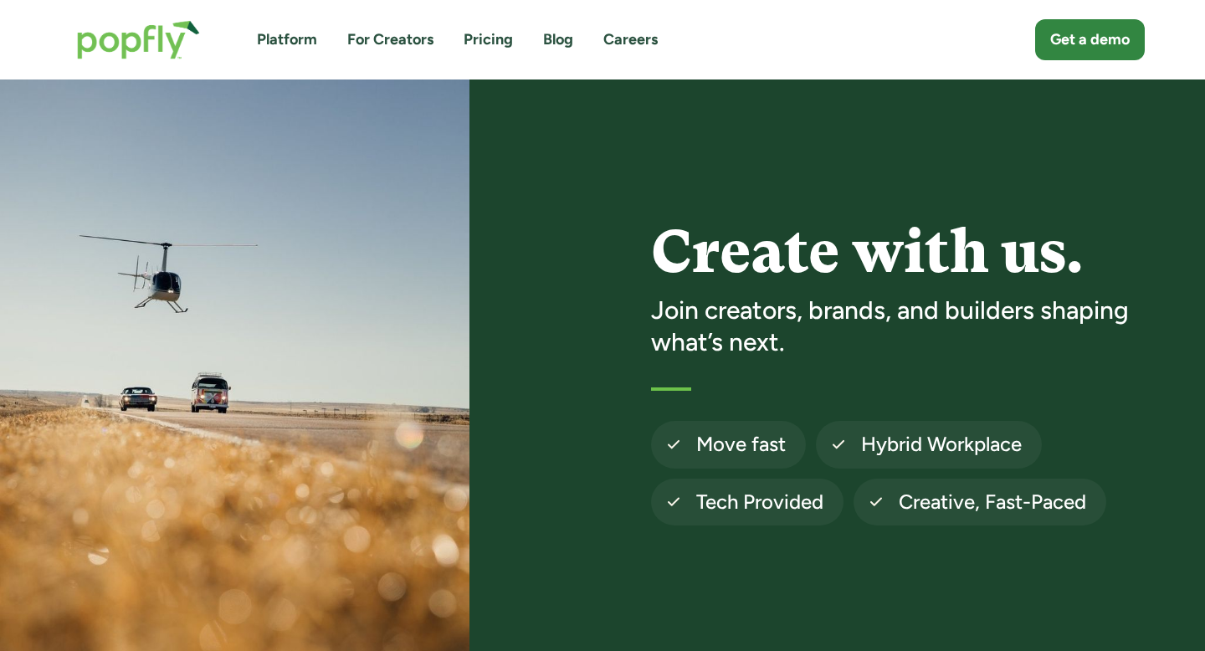  Describe the element at coordinates (760, 502) in the screenshot. I see `h4: Tech Provided` at that location.